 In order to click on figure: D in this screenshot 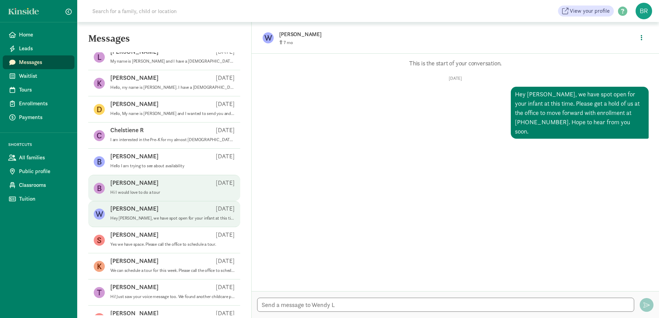, I will do `click(99, 110)`.